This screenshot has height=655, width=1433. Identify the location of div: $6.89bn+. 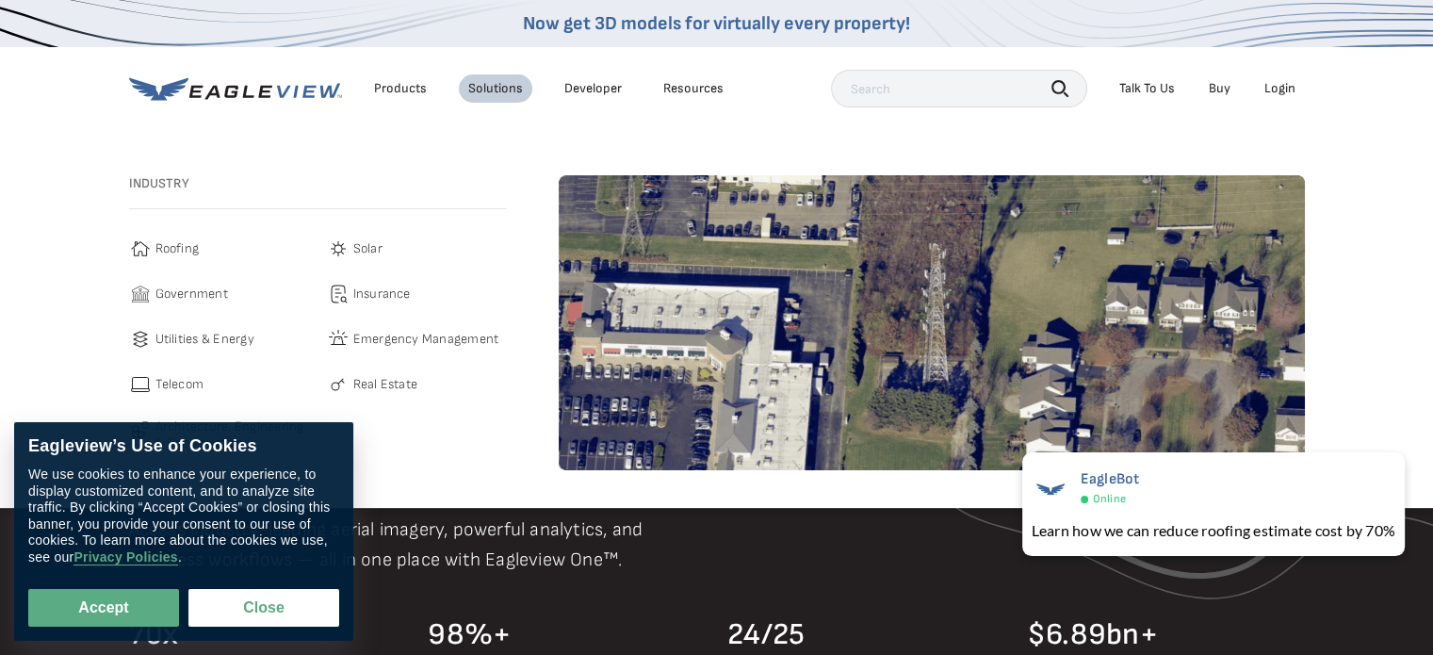
(1165, 635).